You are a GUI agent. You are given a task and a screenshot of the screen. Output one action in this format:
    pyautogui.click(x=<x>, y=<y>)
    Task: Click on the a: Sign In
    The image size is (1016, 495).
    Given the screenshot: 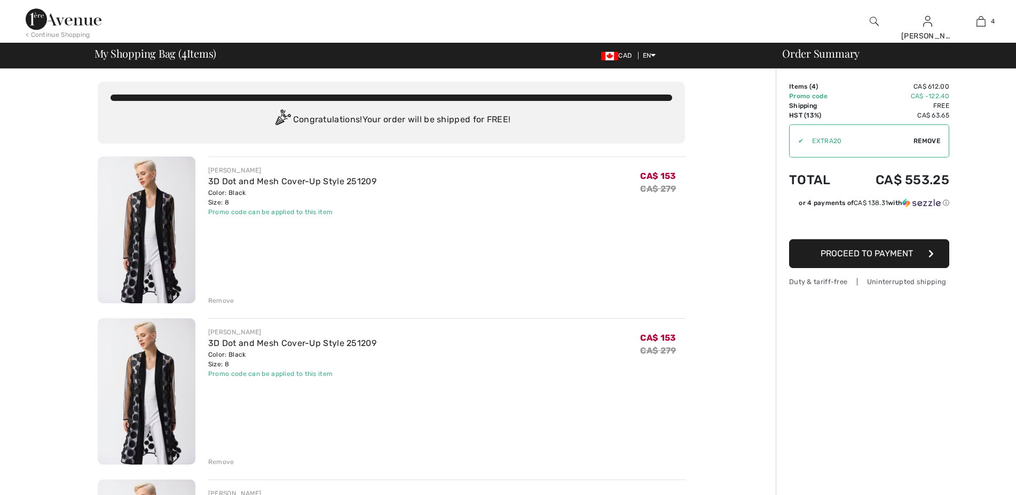 What is the action you would take?
    pyautogui.click(x=927, y=21)
    